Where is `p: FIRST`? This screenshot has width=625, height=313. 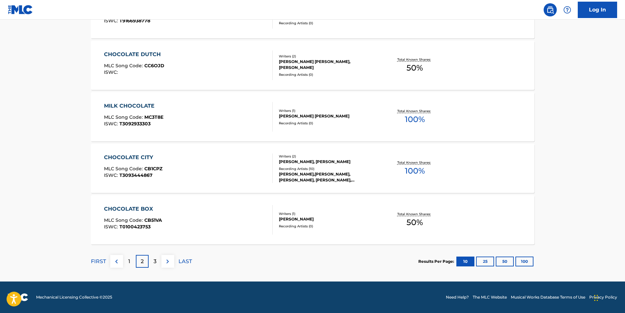
p: FIRST is located at coordinates (98, 262).